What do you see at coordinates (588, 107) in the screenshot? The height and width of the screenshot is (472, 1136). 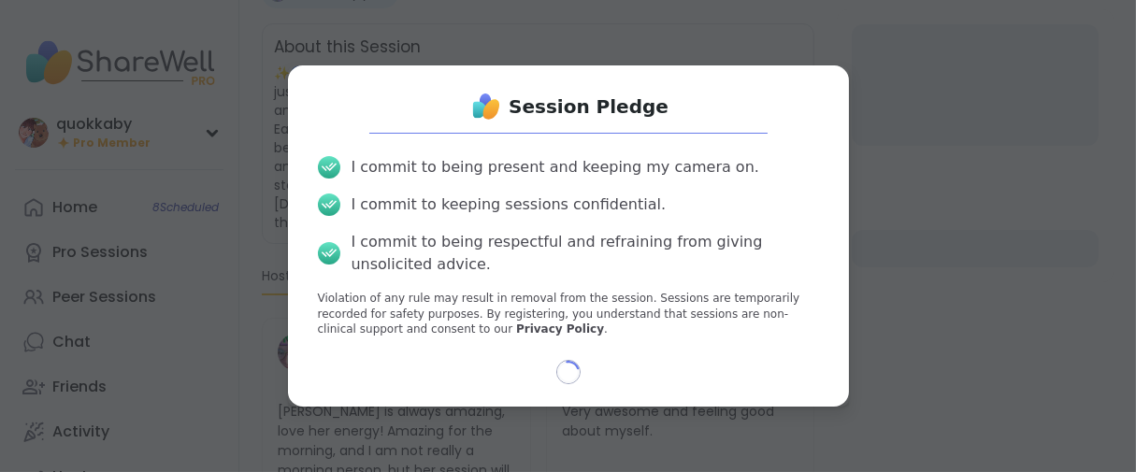 I see `h1: Session Pledge` at bounding box center [588, 107].